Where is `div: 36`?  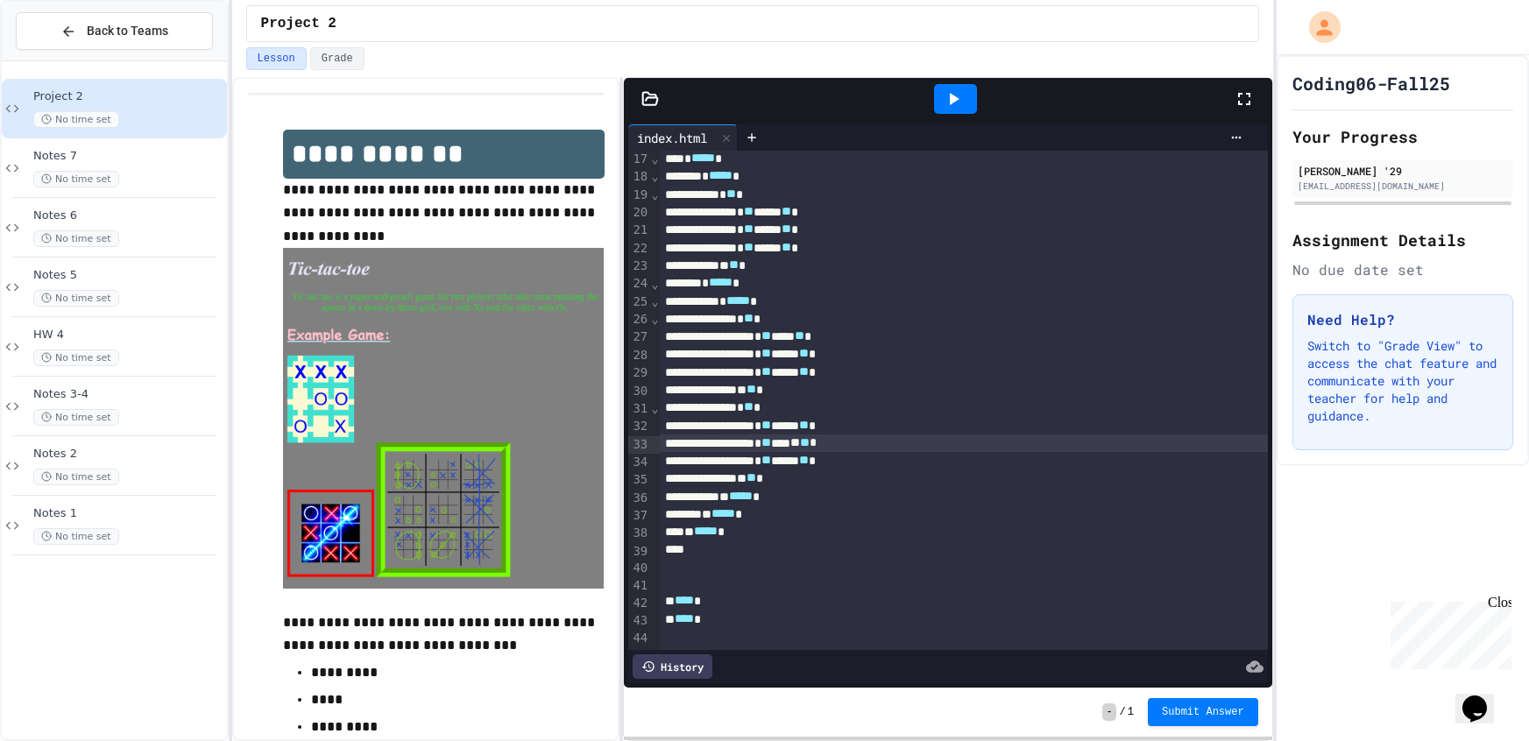 div: 36 is located at coordinates (639, 499).